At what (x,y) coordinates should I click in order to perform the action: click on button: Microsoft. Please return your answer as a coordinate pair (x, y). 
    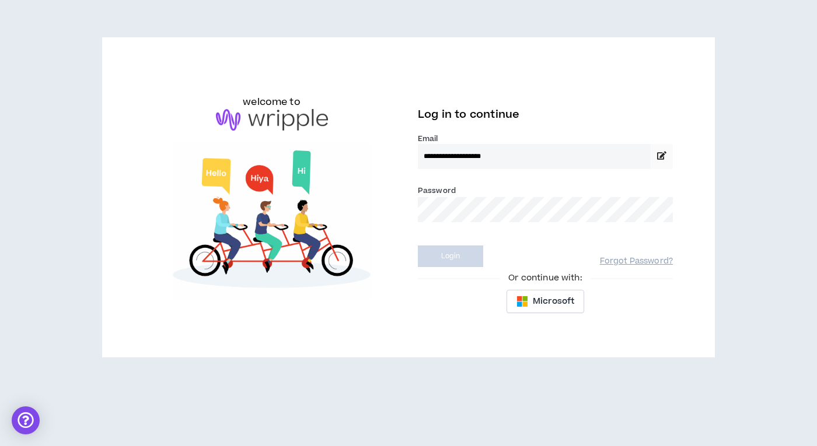
    Looking at the image, I should click on (545, 302).